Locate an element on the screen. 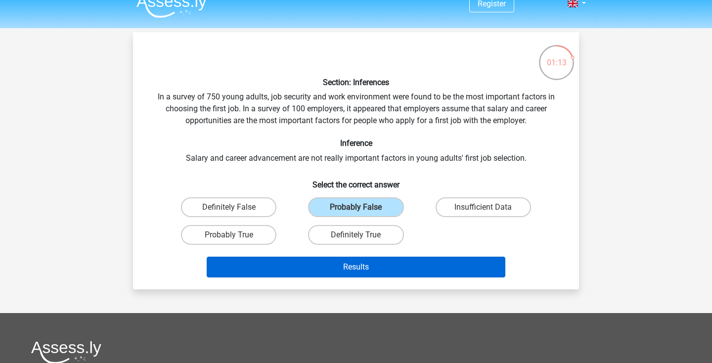  h6: Section: Inferences is located at coordinates (356, 82).